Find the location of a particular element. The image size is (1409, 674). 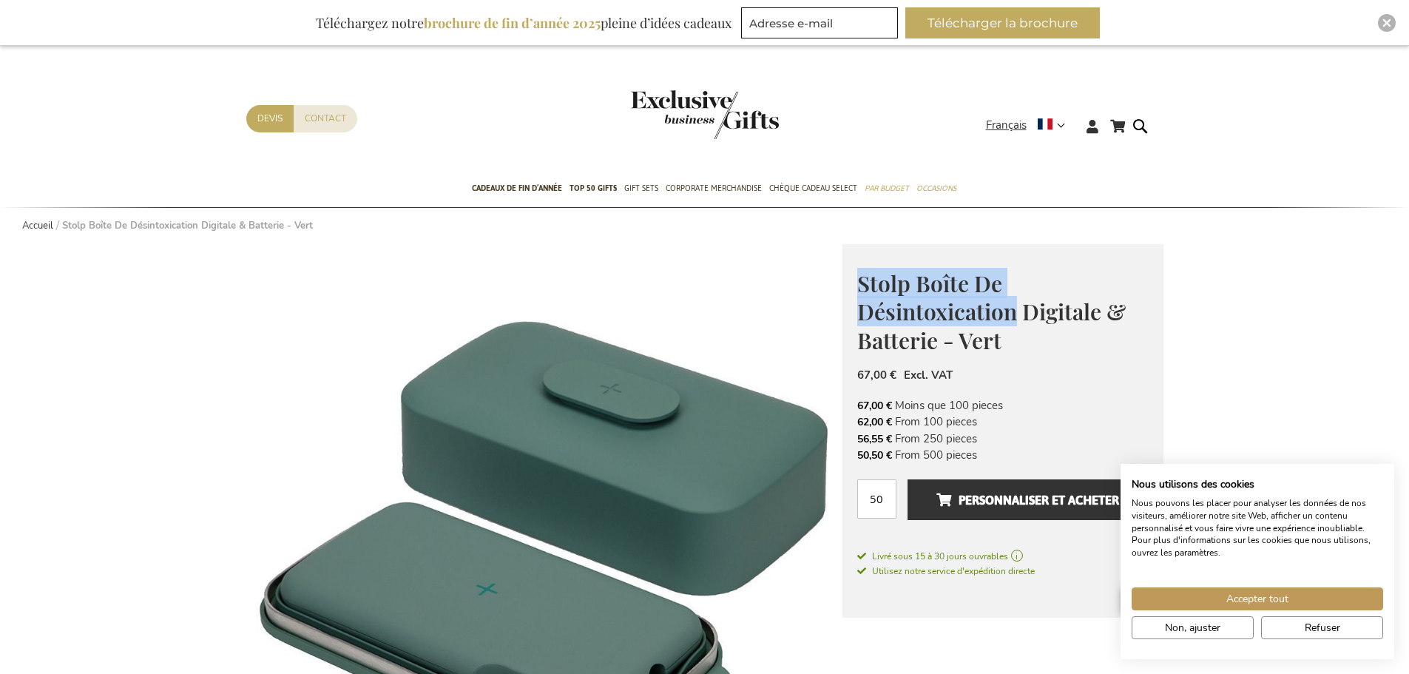

span: 62,00 € is located at coordinates (874, 422).